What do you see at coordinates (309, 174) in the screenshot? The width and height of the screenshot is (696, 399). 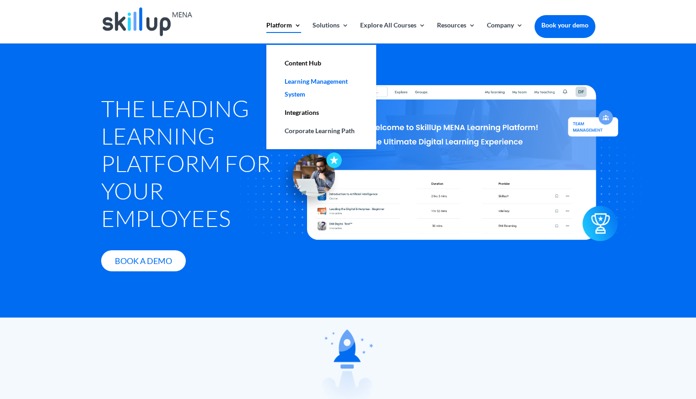 I see `img: icon - Skillup` at bounding box center [309, 174].